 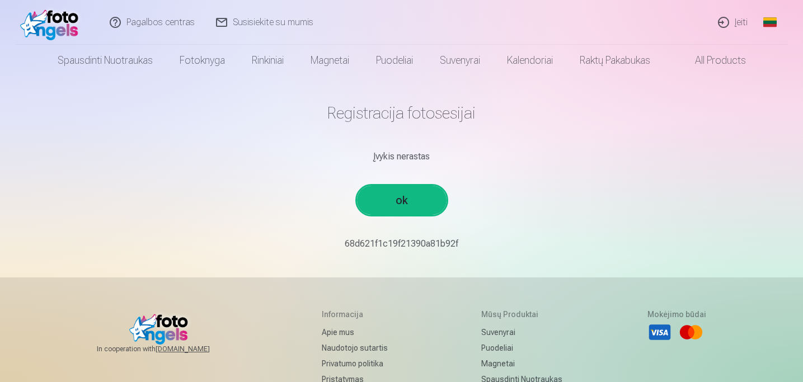 I want to click on a: Naudotojo sutartis, so click(x=359, y=348).